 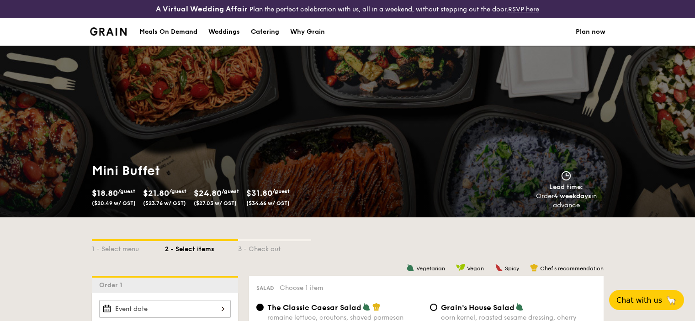 What do you see at coordinates (108, 32) in the screenshot?
I see `a: Logotype` at bounding box center [108, 32].